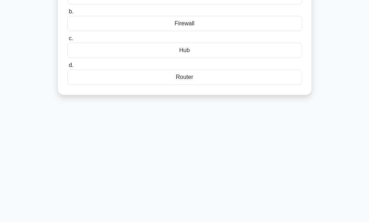 The image size is (369, 222). I want to click on span: c., so click(71, 38).